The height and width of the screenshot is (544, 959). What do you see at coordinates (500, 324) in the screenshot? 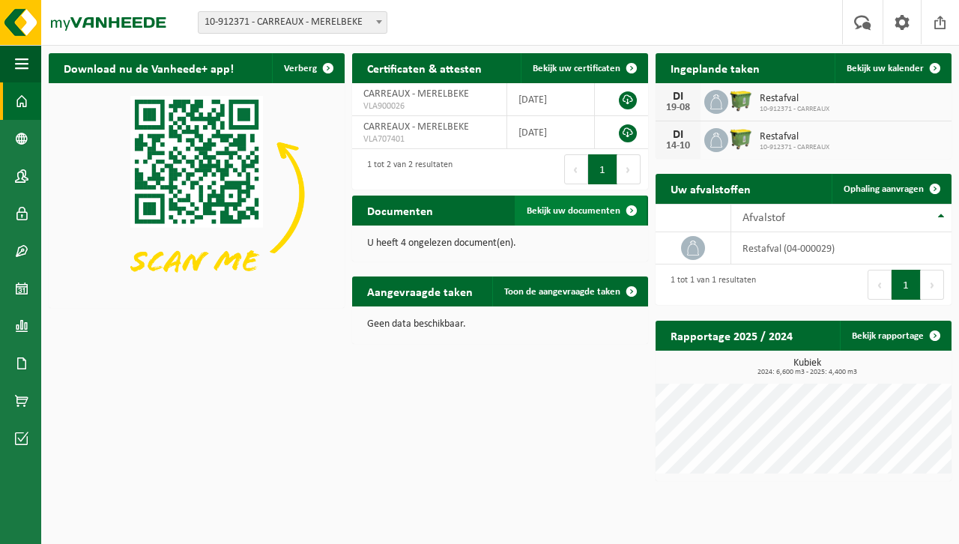
I see `p: Geen data beschikbaar.` at bounding box center [500, 324].